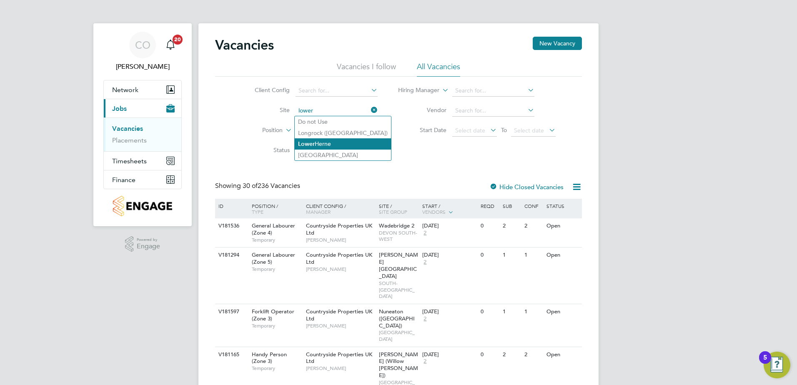 Image resolution: width=797 pixels, height=385 pixels. Describe the element at coordinates (273, 229) in the screenshot. I see `span: General Labourer (Zone 4)` at that location.